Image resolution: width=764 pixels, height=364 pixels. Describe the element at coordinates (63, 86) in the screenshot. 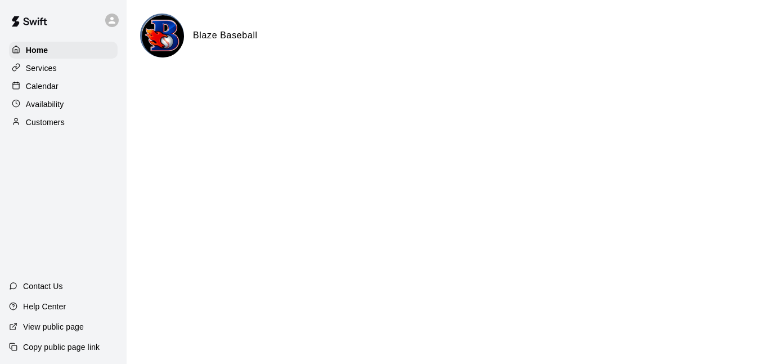

I see `a: Calendar` at that location.